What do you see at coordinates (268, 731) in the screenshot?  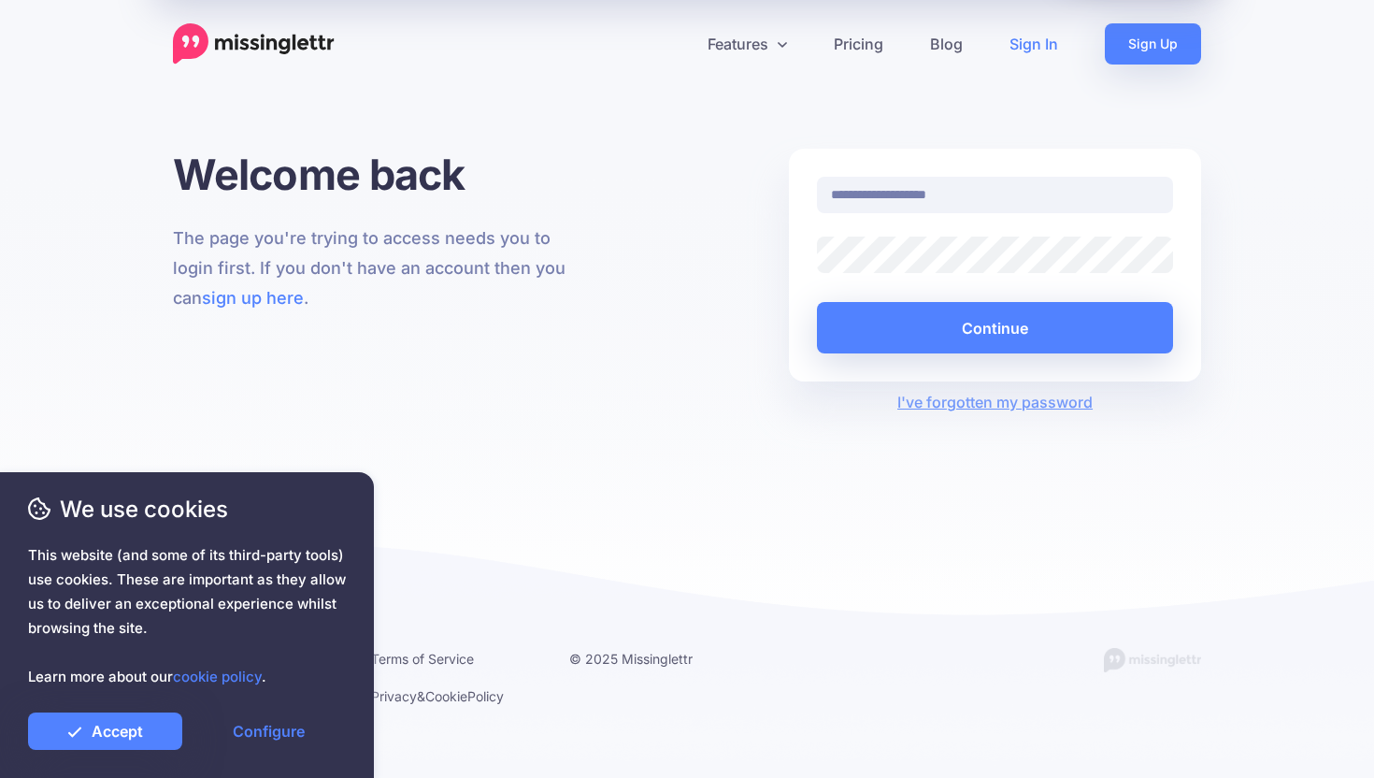 I see `a: Configure` at bounding box center [268, 731].